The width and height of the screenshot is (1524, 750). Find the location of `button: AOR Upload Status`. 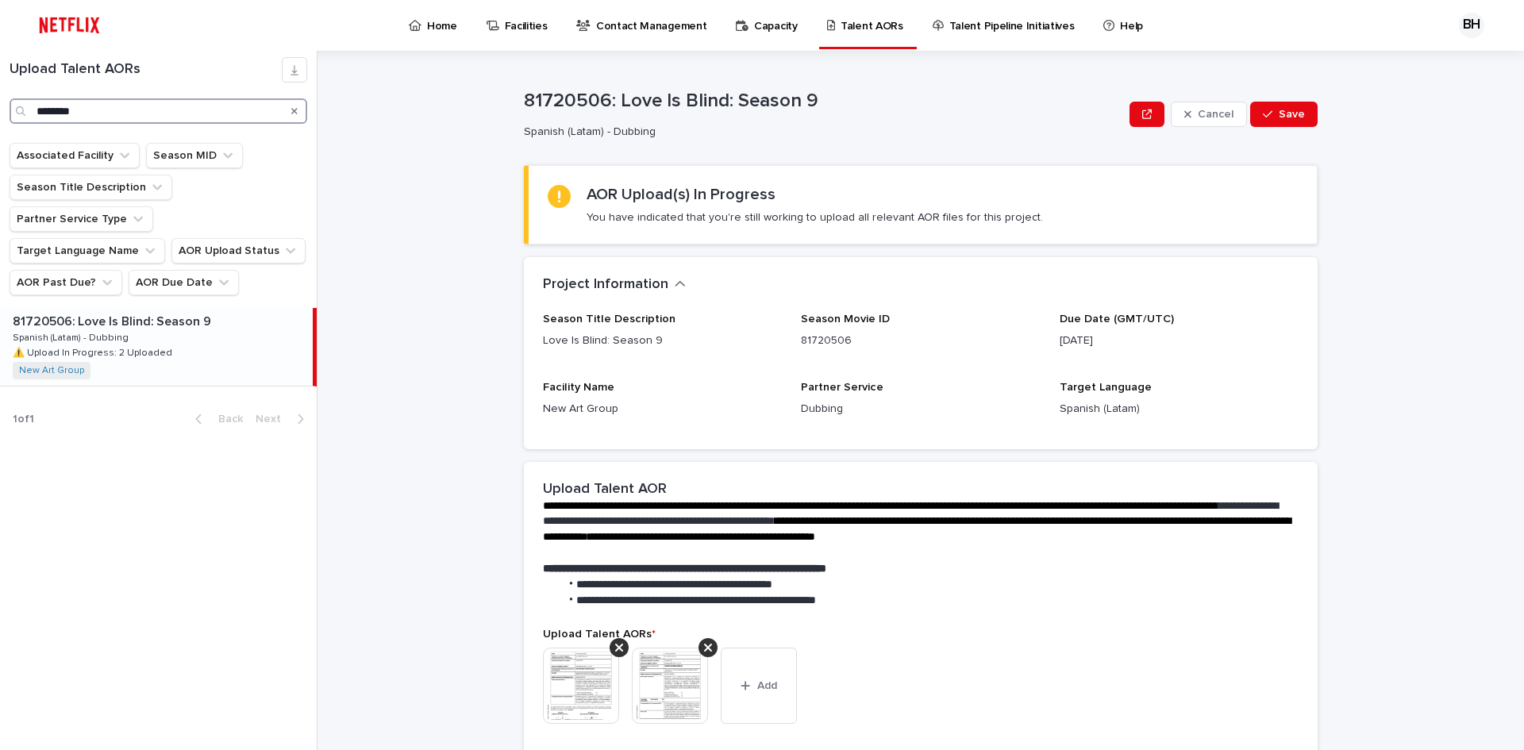

button: AOR Upload Status is located at coordinates (238, 251).